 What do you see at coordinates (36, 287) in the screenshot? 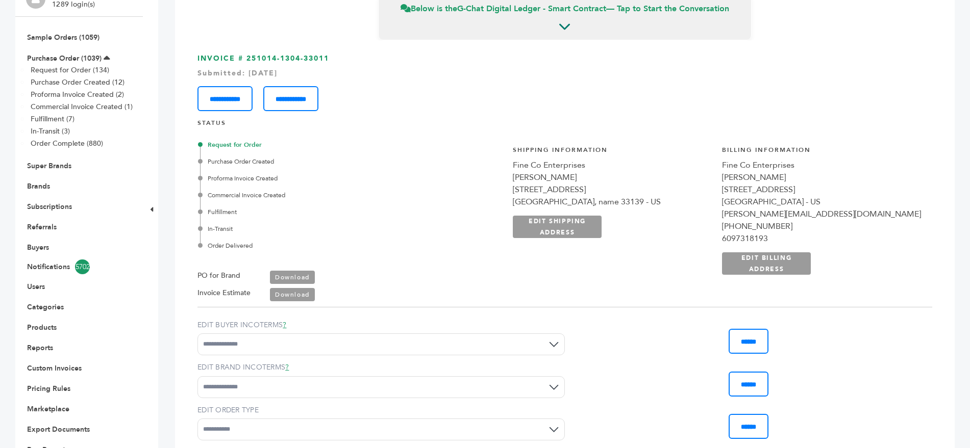
I see `a: Users` at bounding box center [36, 287].